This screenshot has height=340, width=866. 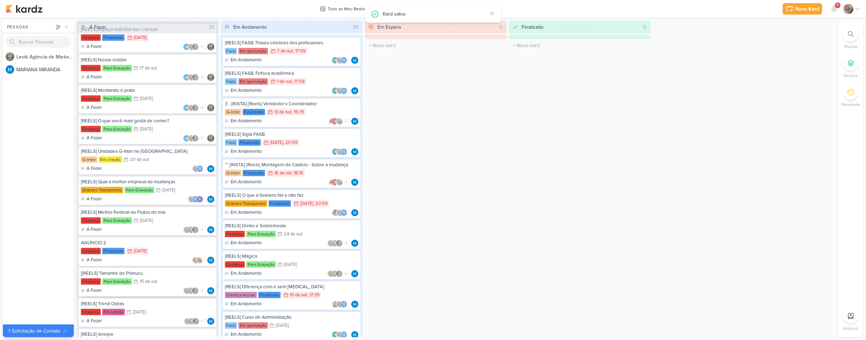 I want to click on div: 7 de out, so click(x=285, y=51).